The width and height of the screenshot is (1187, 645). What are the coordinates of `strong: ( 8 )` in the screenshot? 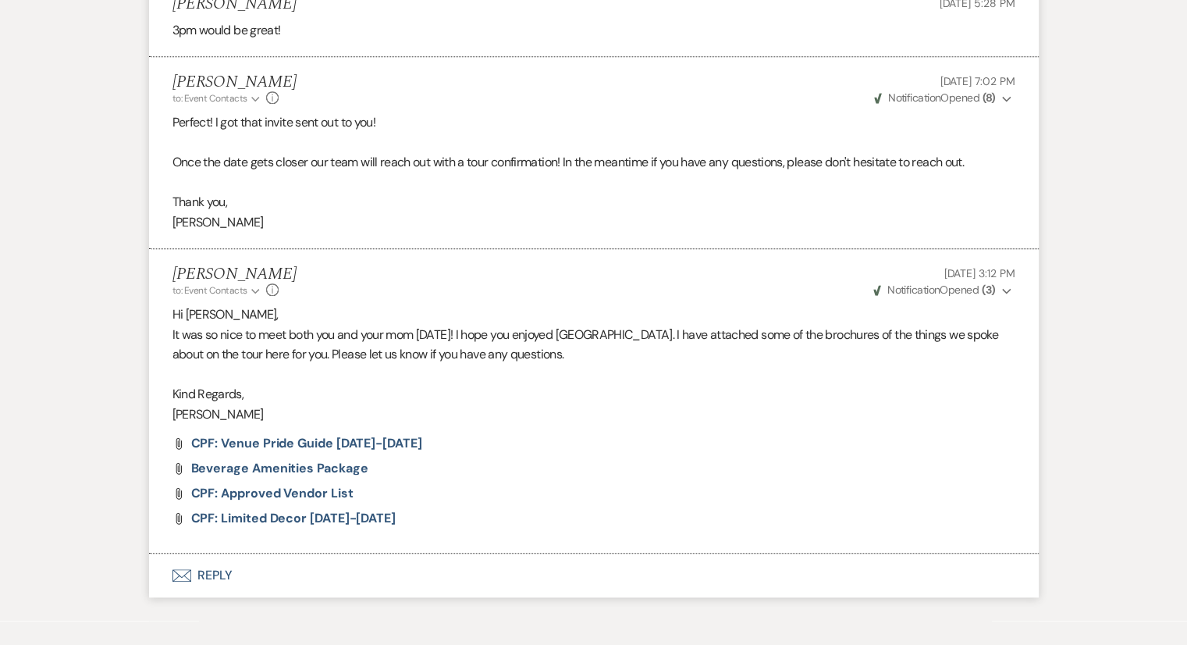 It's located at (988, 98).